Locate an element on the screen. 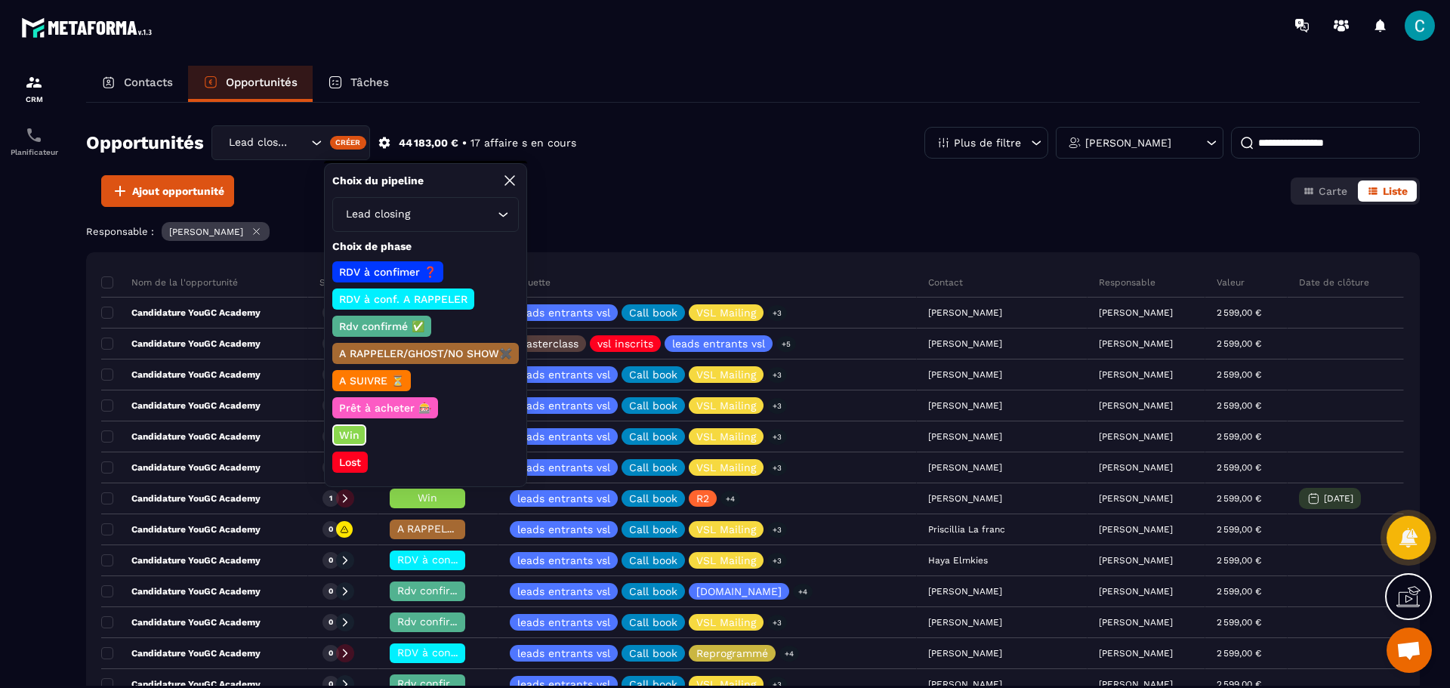 The height and width of the screenshot is (688, 1450). input: Search for option is located at coordinates (453, 214).